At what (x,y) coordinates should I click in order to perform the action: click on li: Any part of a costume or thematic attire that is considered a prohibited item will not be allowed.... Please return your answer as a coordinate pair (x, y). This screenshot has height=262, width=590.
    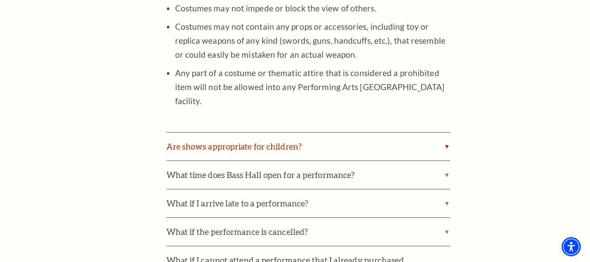
    Looking at the image, I should click on (313, 85).